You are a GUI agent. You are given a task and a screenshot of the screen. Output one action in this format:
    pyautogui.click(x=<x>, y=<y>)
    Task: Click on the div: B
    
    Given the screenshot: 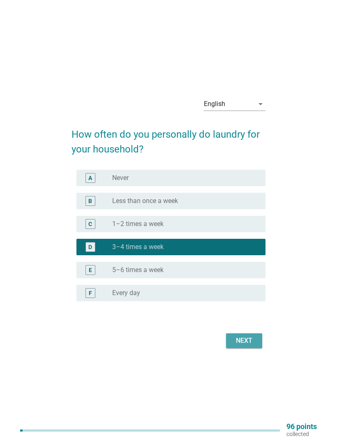 What is the action you would take?
    pyautogui.click(x=90, y=200)
    